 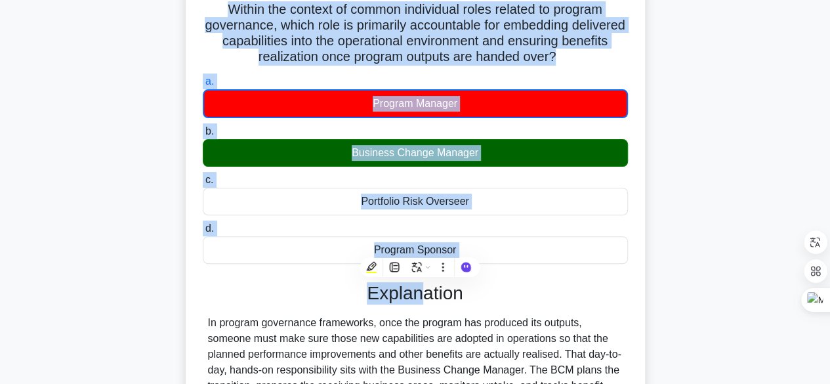 What do you see at coordinates (415, 104) in the screenshot?
I see `div: Program Manager` at bounding box center [415, 104].